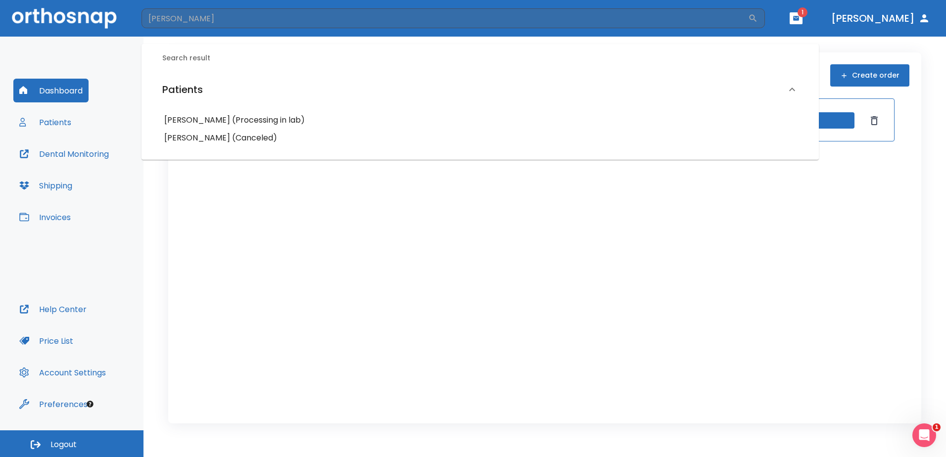  Describe the element at coordinates (869, 75) in the screenshot. I see `button: Create order` at that location.